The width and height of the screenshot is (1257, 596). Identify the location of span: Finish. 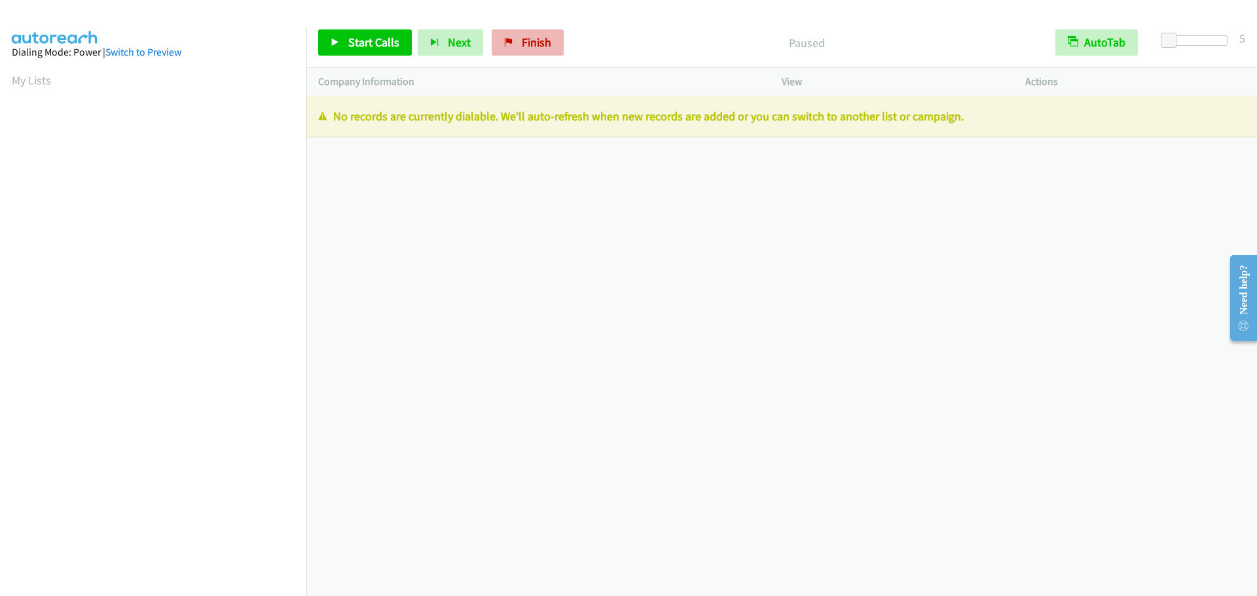
(536, 42).